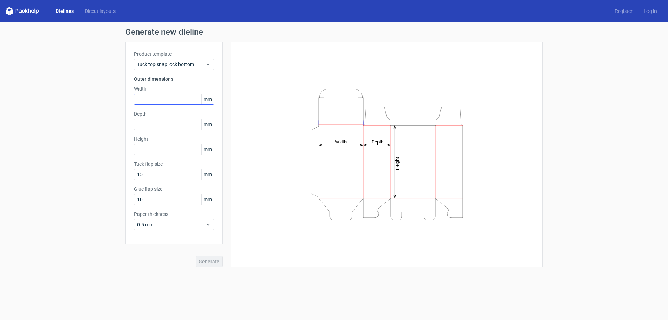 This screenshot has height=320, width=668. What do you see at coordinates (174, 214) in the screenshot?
I see `label: Paper thickness` at bounding box center [174, 214].